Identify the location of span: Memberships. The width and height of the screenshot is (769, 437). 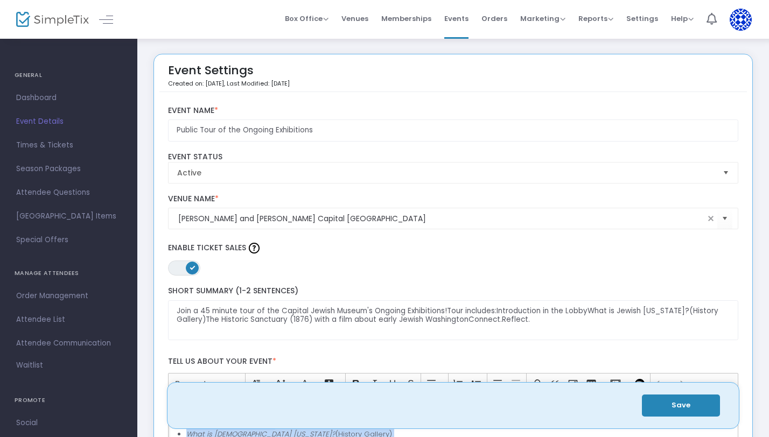
(406, 18).